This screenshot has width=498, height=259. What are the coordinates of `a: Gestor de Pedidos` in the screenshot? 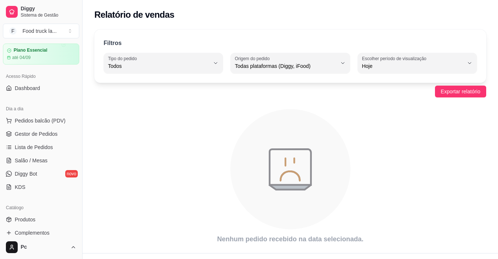 It's located at (41, 134).